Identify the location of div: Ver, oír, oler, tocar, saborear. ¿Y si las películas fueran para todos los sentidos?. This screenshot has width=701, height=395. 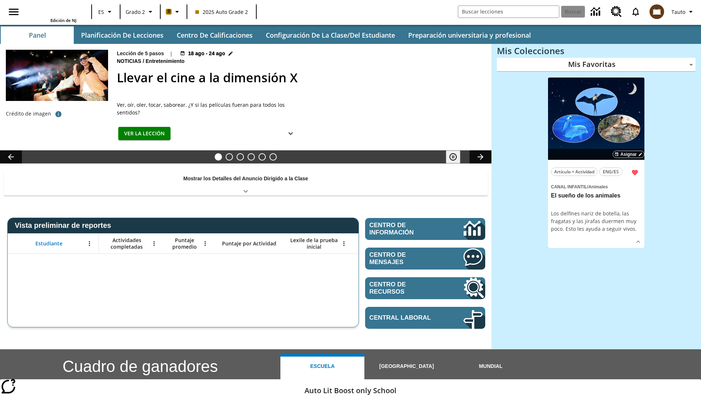
(208, 109).